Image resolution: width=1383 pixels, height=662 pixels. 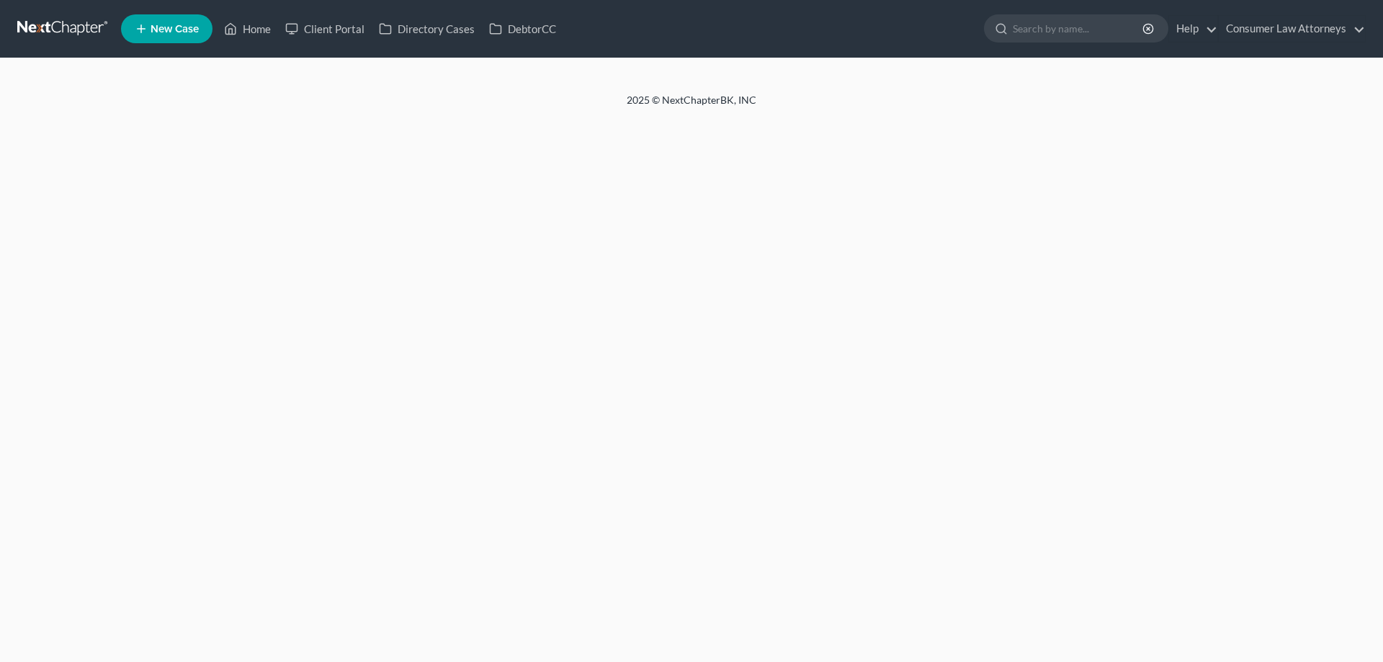 What do you see at coordinates (1292, 29) in the screenshot?
I see `a: Consumer Law Attorneys` at bounding box center [1292, 29].